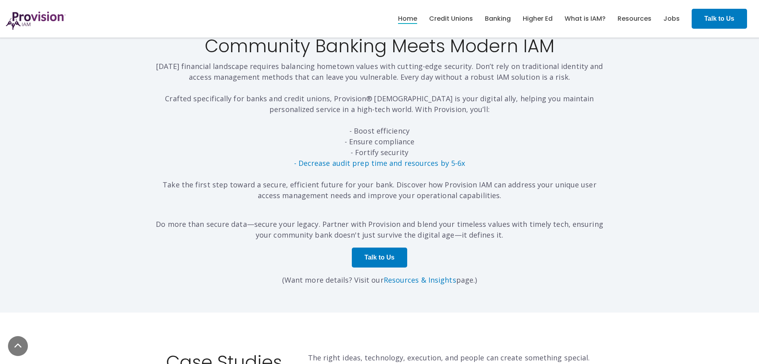 Image resolution: width=759 pixels, height=364 pixels. Describe the element at coordinates (380, 46) in the screenshot. I see `h2: Community Banking Meets Modern IAM` at that location.